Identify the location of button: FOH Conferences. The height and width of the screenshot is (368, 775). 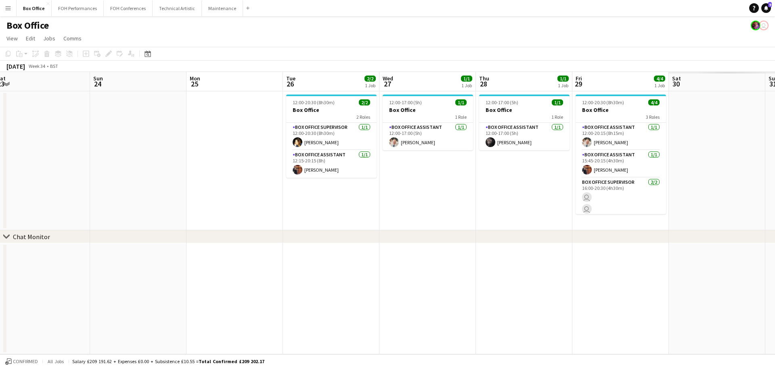
(128, 8).